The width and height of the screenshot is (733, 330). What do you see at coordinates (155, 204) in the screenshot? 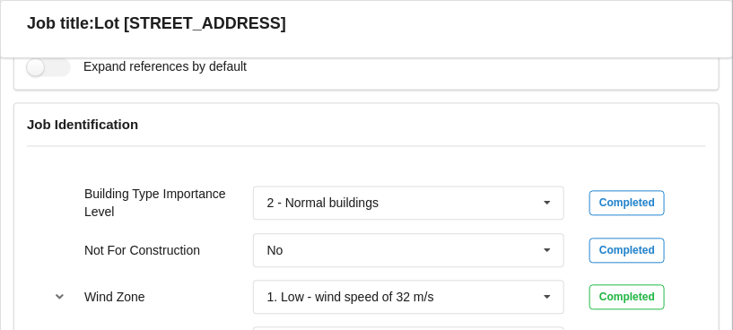
I see `label: Building Type Importance Level` at bounding box center [155, 204].